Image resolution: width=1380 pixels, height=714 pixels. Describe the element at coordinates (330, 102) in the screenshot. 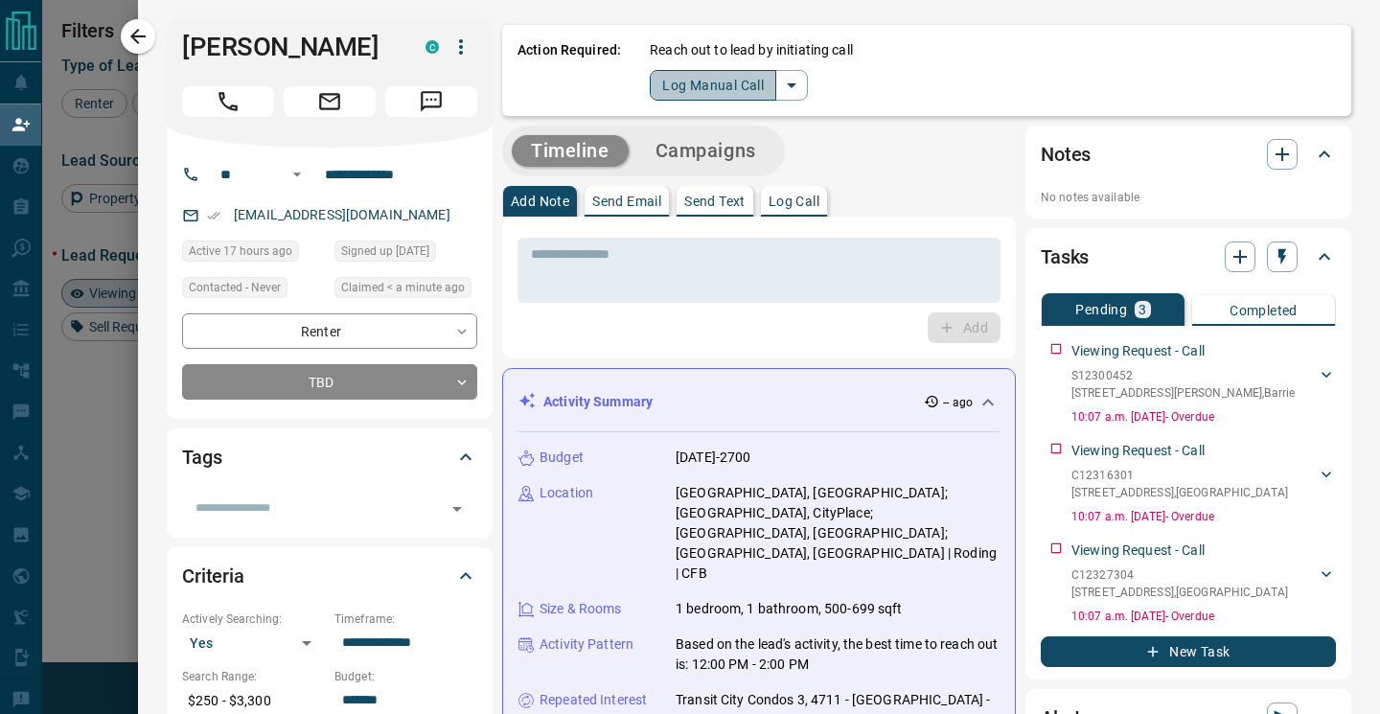

I see `span: Email` at that location.